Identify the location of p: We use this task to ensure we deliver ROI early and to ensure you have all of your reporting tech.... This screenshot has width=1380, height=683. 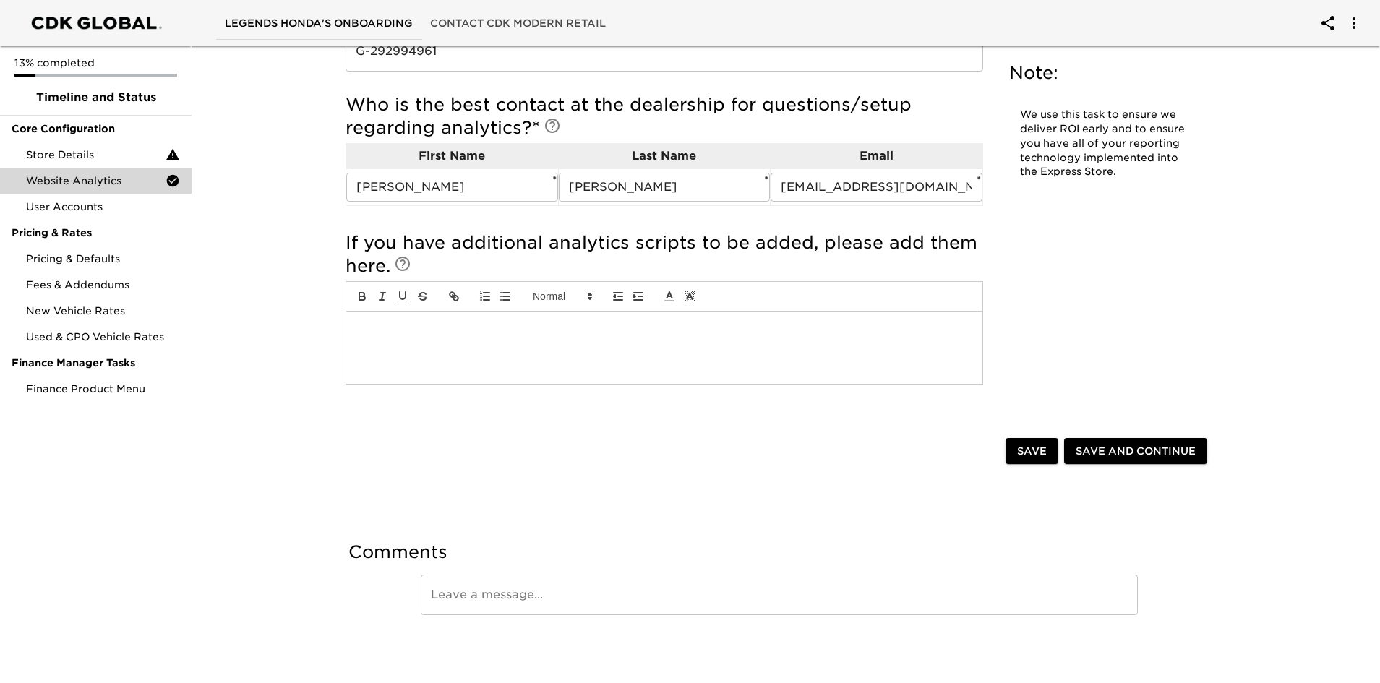
(1106, 143).